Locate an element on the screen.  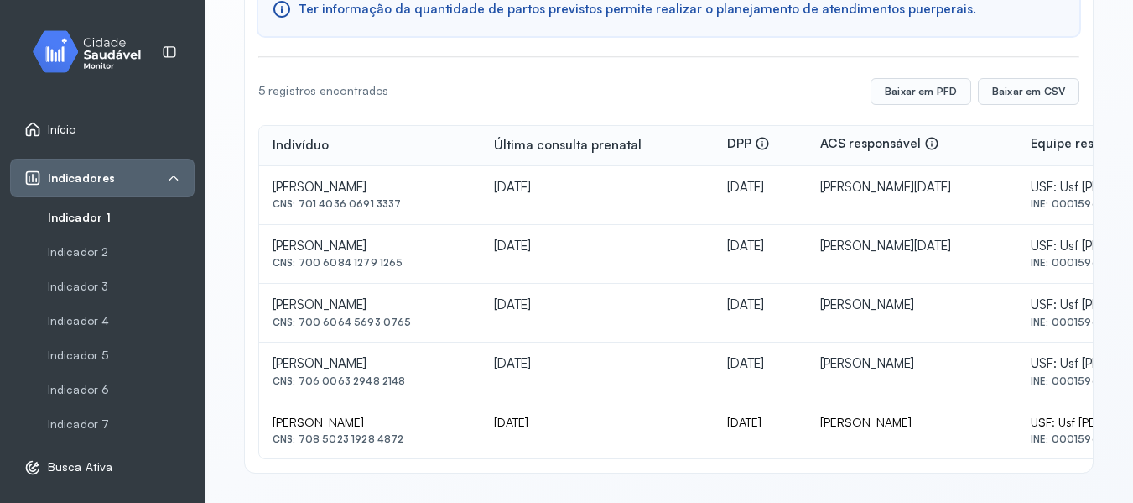
a: Indicador 6 is located at coordinates (121, 389).